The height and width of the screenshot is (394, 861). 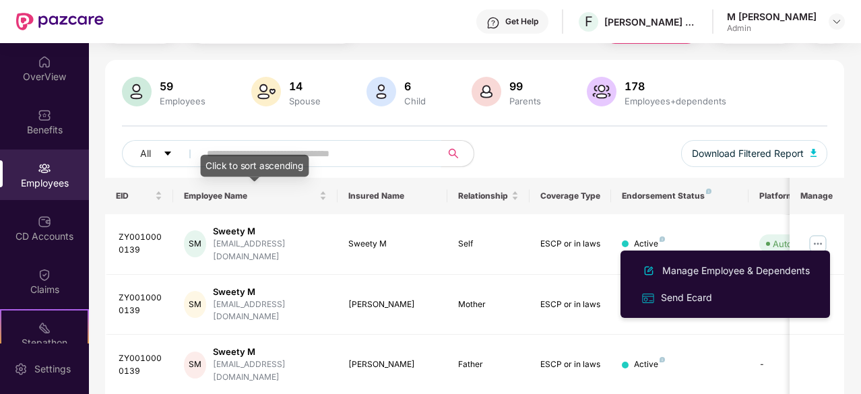 What do you see at coordinates (489, 365) in the screenshot?
I see `div: Father` at bounding box center [489, 365].